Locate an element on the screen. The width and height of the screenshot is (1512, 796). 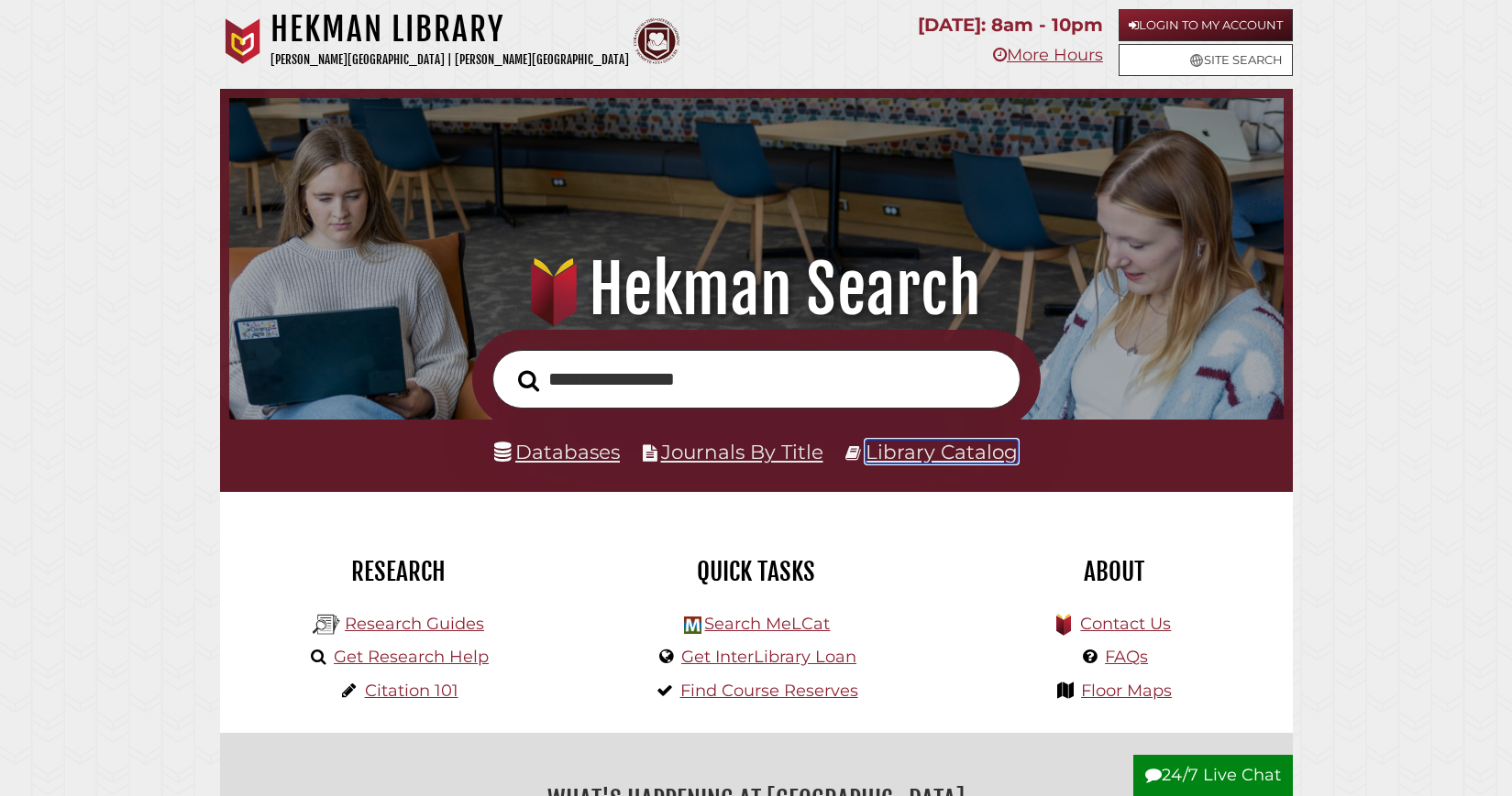
a: Get Research Help is located at coordinates (411, 657).